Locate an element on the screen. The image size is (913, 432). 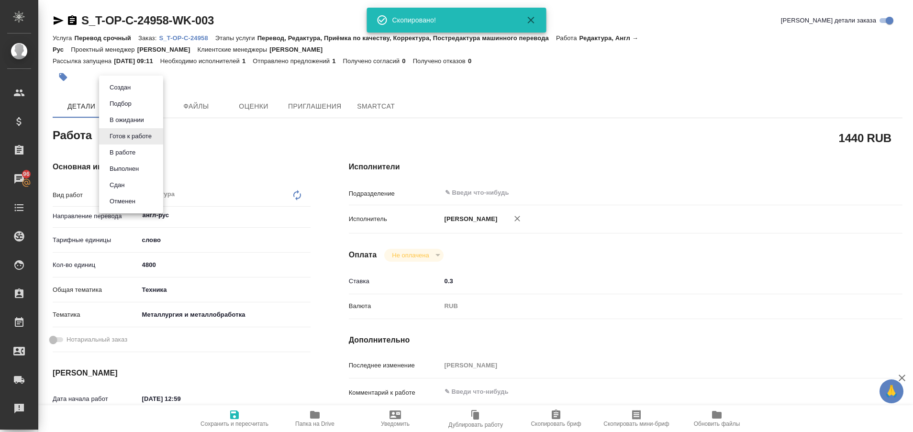
button: Готов к работе is located at coordinates (131, 136).